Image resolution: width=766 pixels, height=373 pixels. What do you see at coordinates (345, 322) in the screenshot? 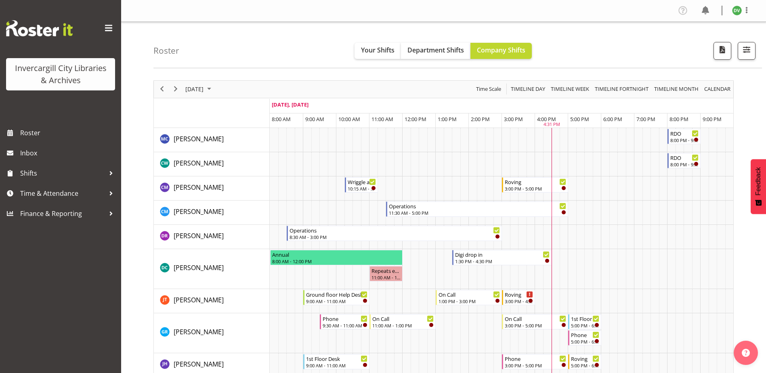
I see `div: Grace Roscoe-Squires"s event - Phone Begin From Monday, September 22, 2025 at 9:30:00 AM GMT+12:0...` at bounding box center [345, 322].